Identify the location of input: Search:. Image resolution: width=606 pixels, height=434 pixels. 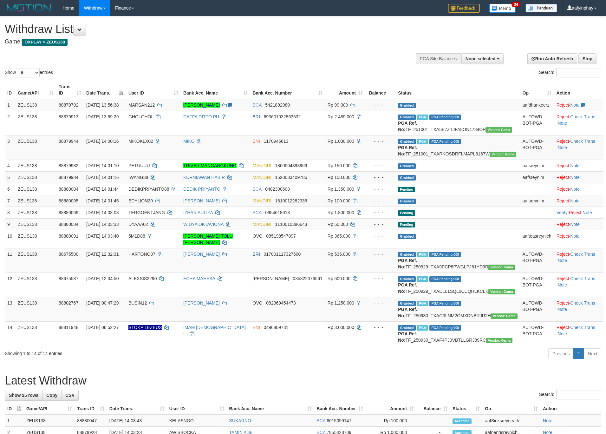
(578, 73).